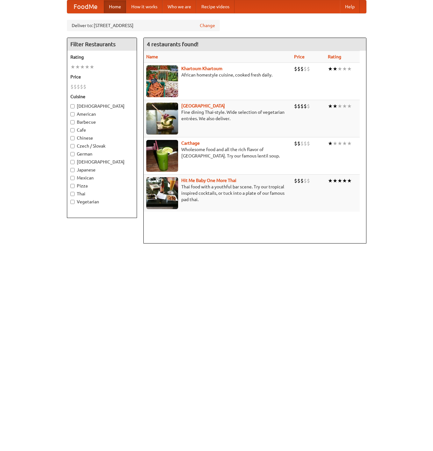 This screenshot has height=451, width=433. I want to click on input: Mexican, so click(72, 178).